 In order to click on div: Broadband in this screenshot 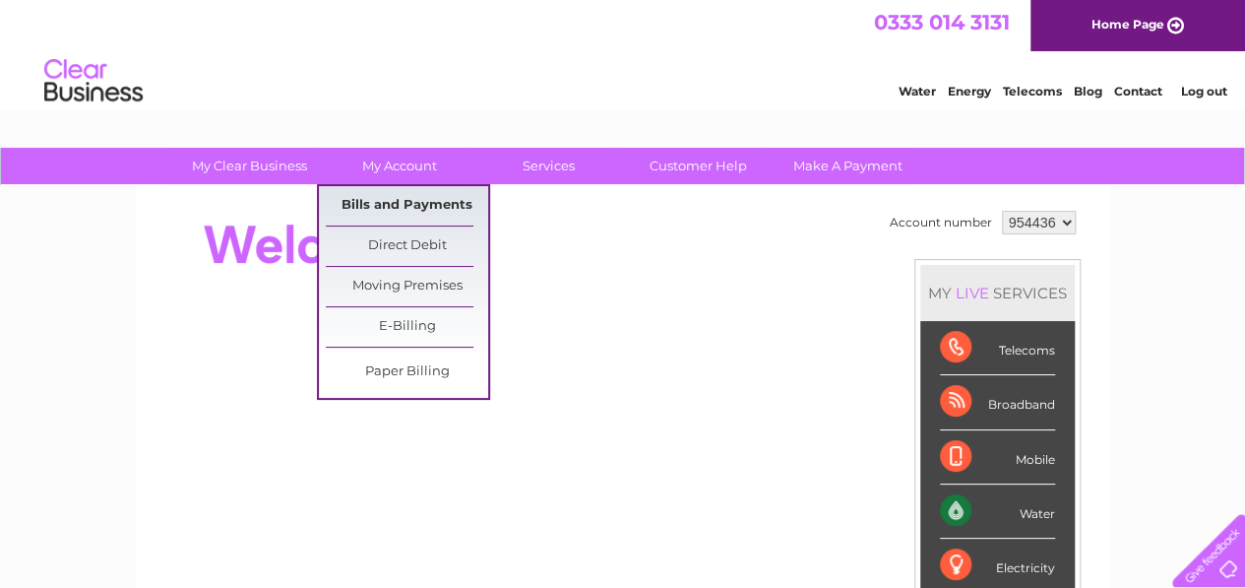, I will do `click(997, 402)`.